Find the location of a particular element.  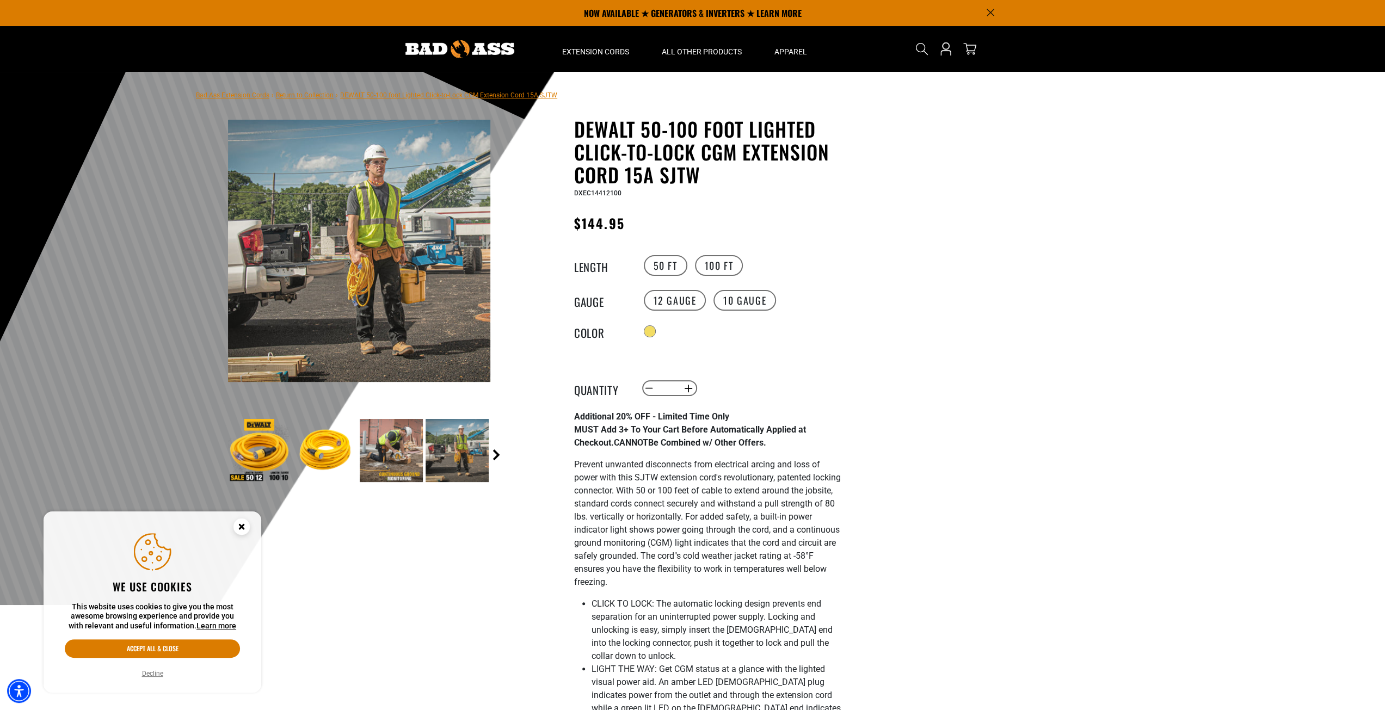

img: Bad Ass Extension Cords is located at coordinates (460, 49).